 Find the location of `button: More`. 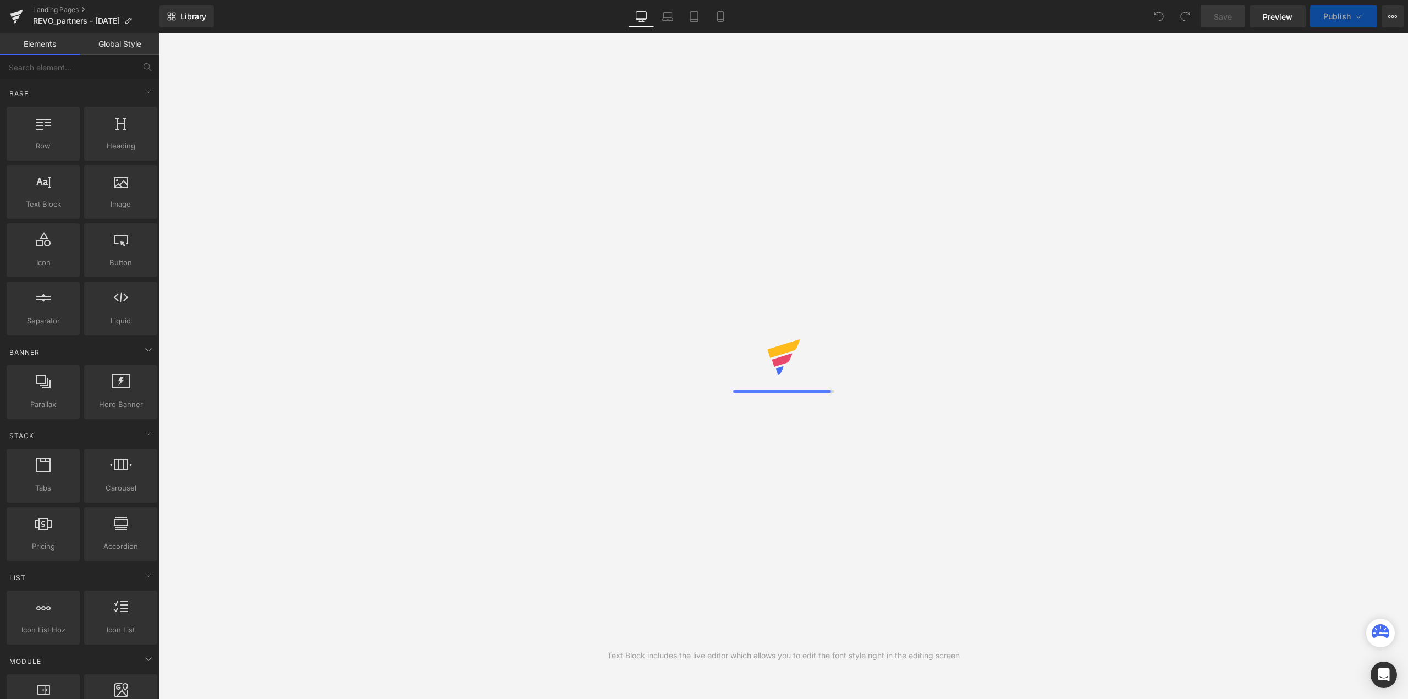

button: More is located at coordinates (1392, 16).